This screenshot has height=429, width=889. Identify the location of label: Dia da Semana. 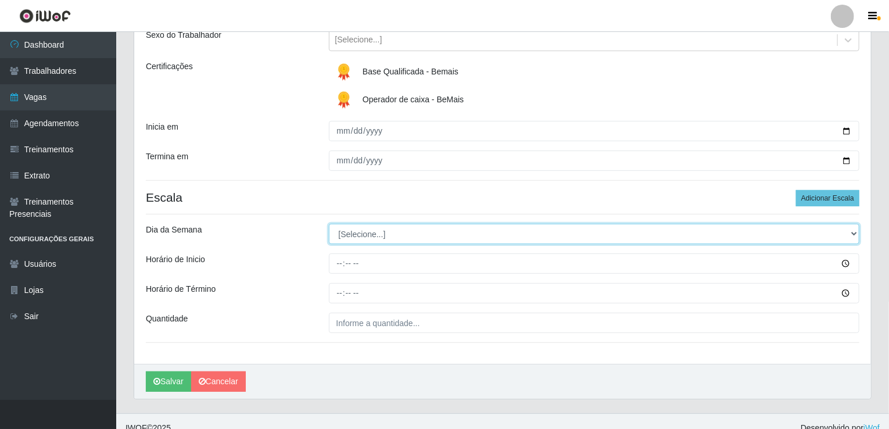
(174, 229).